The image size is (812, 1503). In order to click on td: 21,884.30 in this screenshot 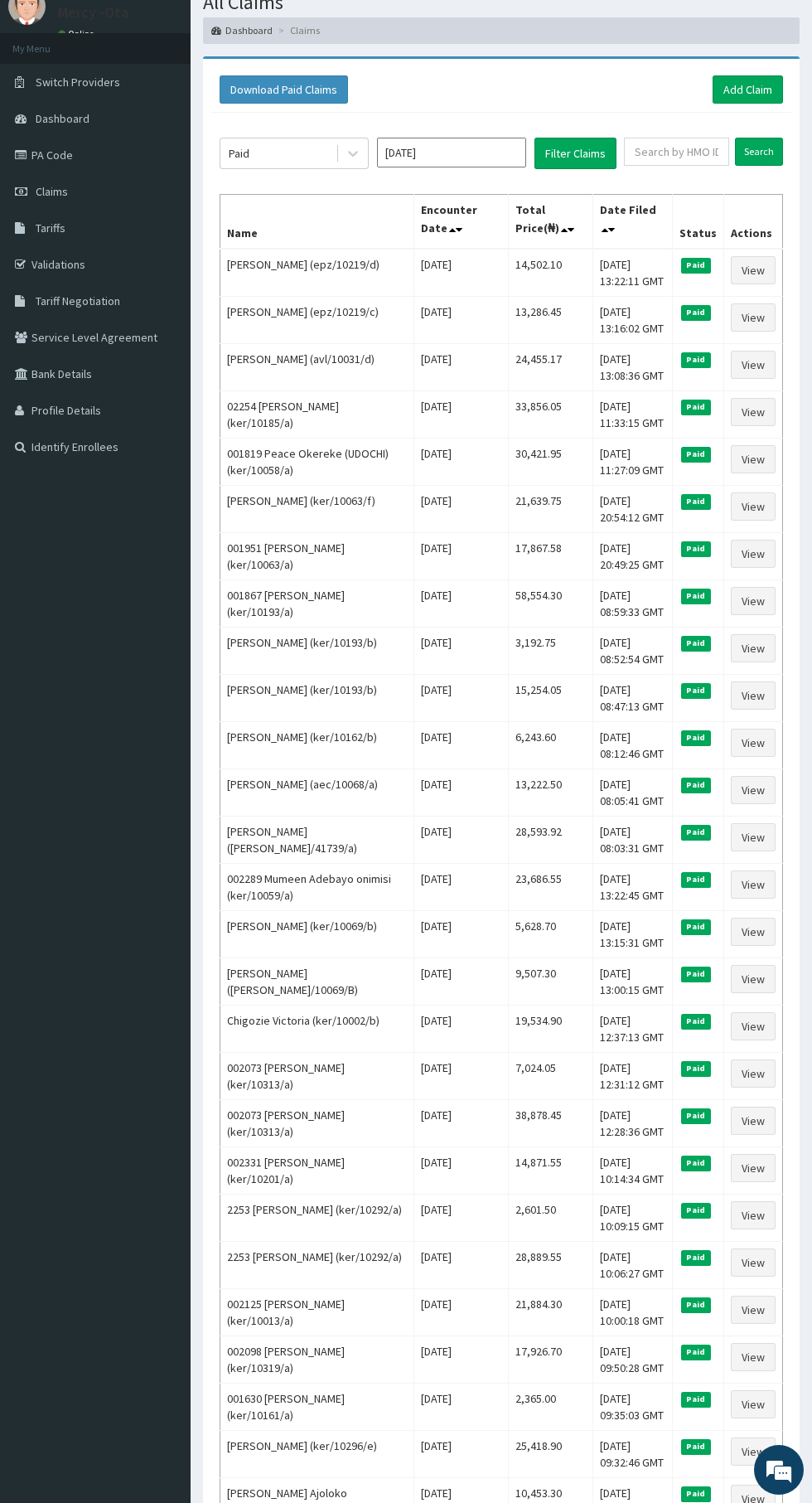, I will do `click(551, 1312)`.